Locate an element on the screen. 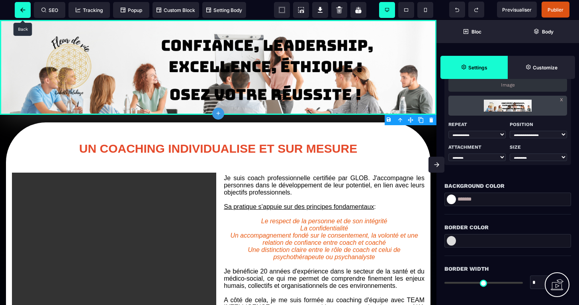 The image size is (579, 305). strong: Body is located at coordinates (547, 31).